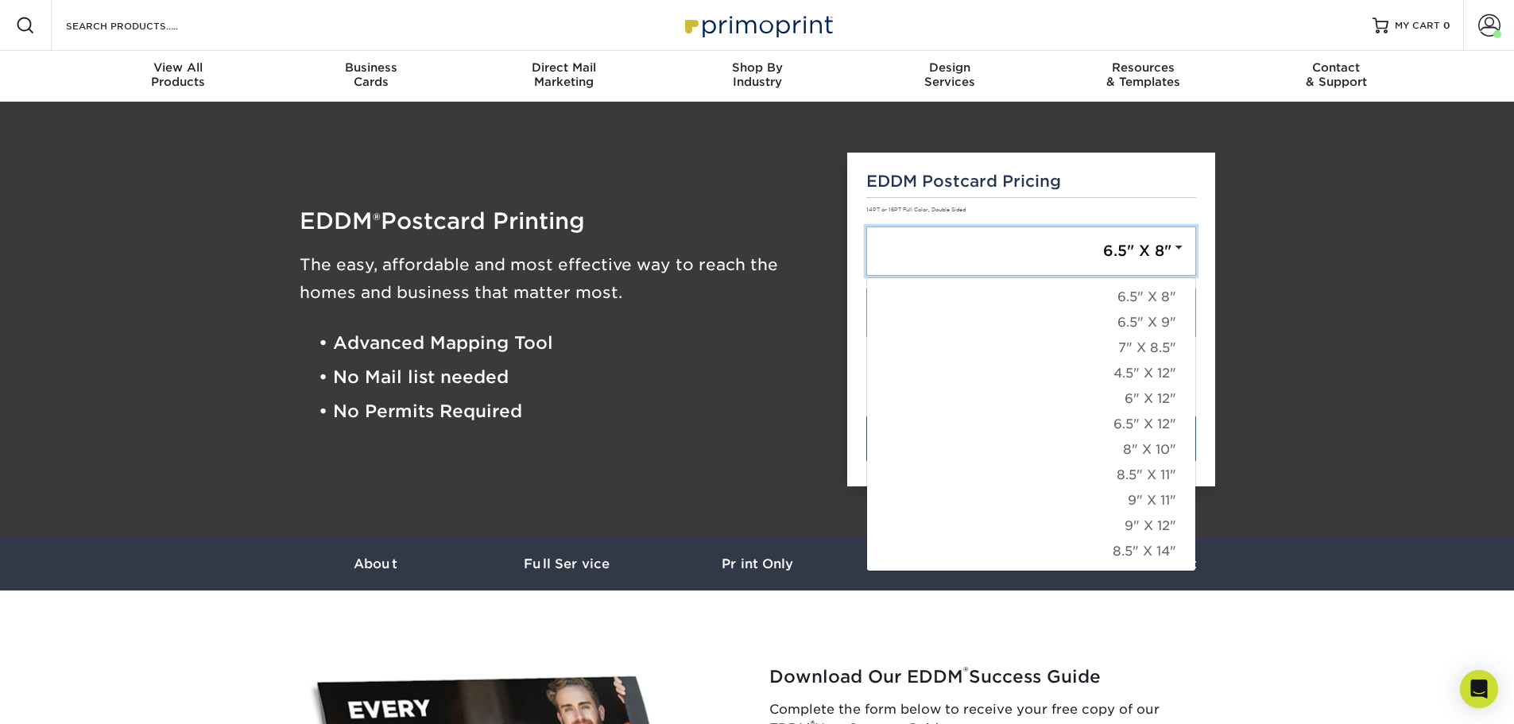 This screenshot has height=724, width=1514. What do you see at coordinates (376, 563) in the screenshot?
I see `a: About` at bounding box center [376, 563].